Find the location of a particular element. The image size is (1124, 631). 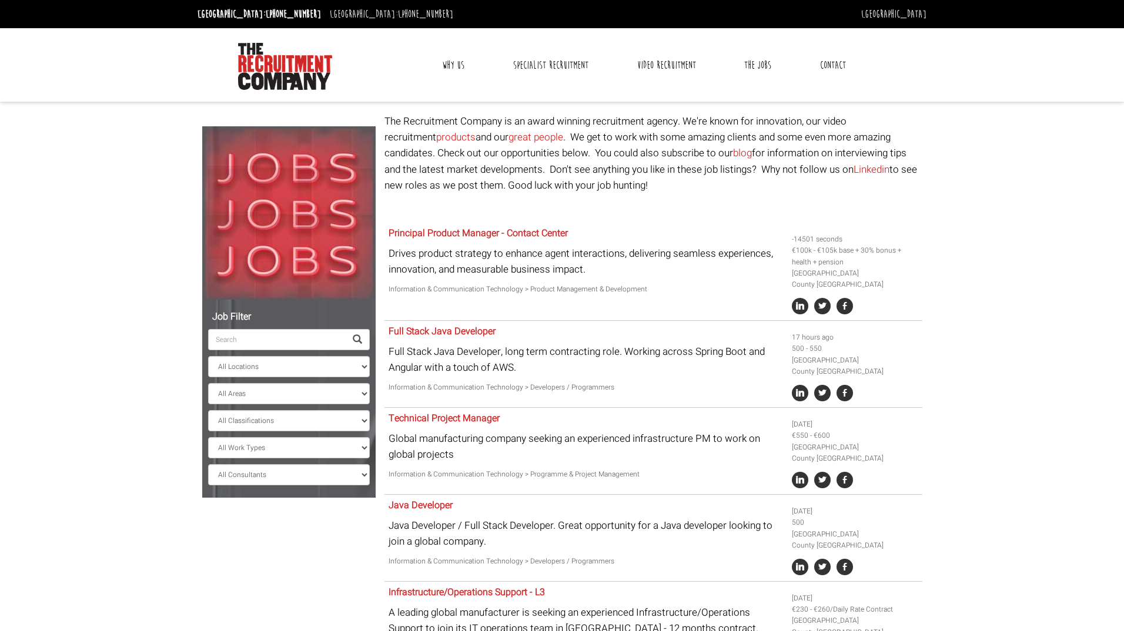

h5: Job Filter is located at coordinates (289, 317).